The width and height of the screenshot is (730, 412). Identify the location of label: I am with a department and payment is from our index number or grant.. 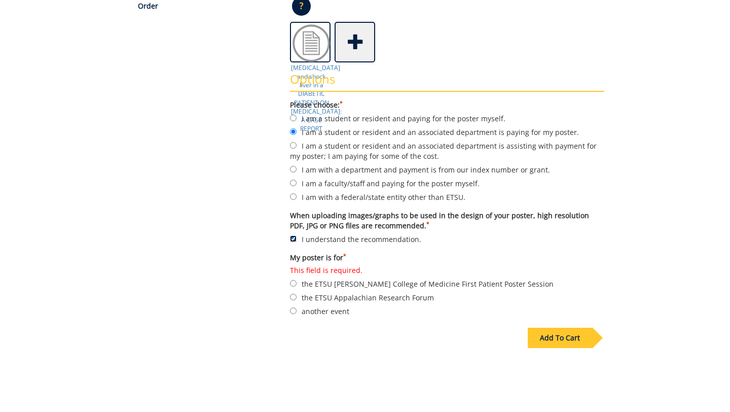
(447, 169).